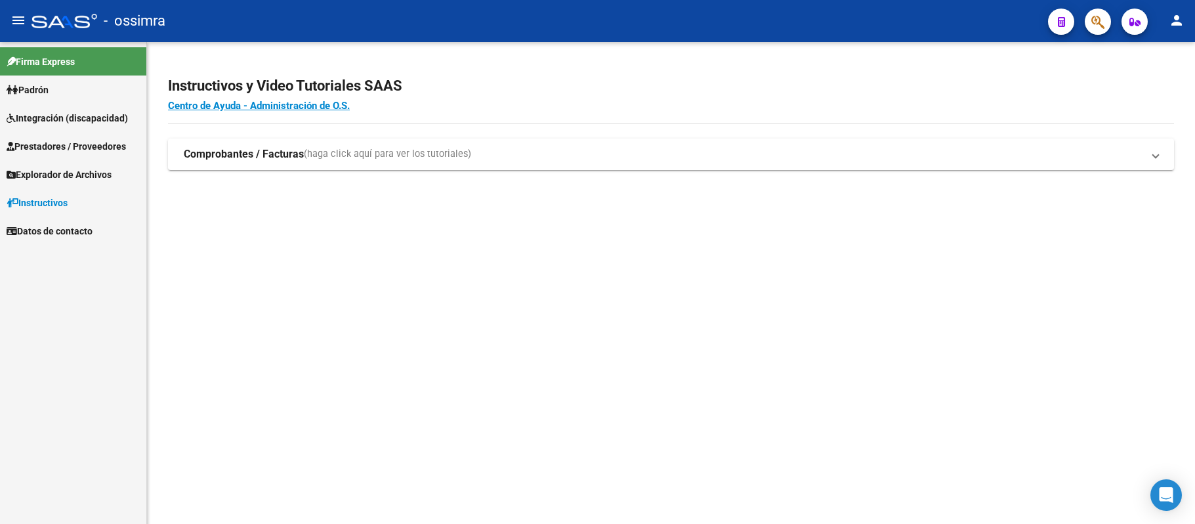 This screenshot has width=1195, height=524. Describe the element at coordinates (59, 175) in the screenshot. I see `span: Explorador de Archivos` at that location.